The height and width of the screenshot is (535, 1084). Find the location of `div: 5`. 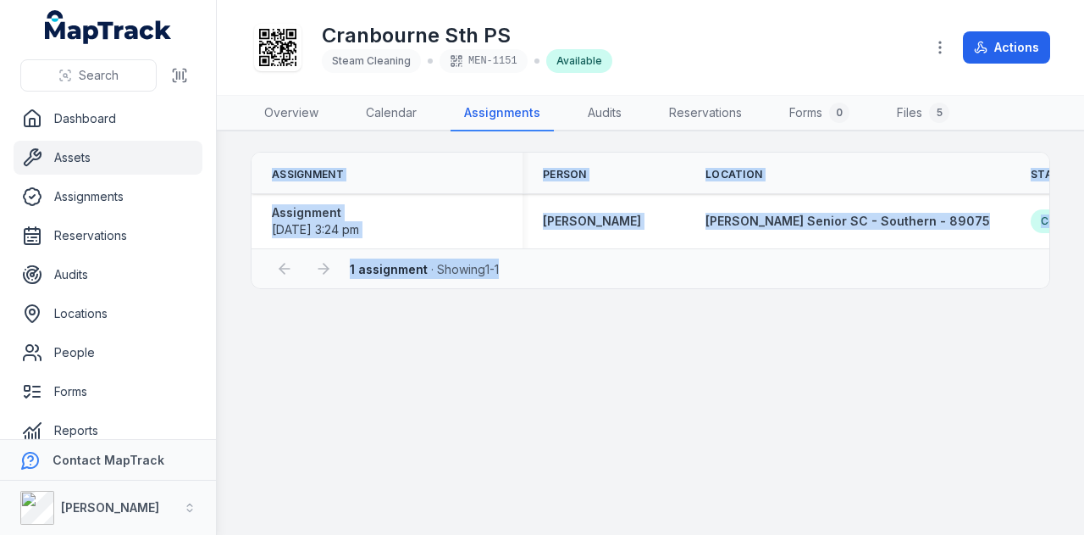

div: 5 is located at coordinates (940, 113).